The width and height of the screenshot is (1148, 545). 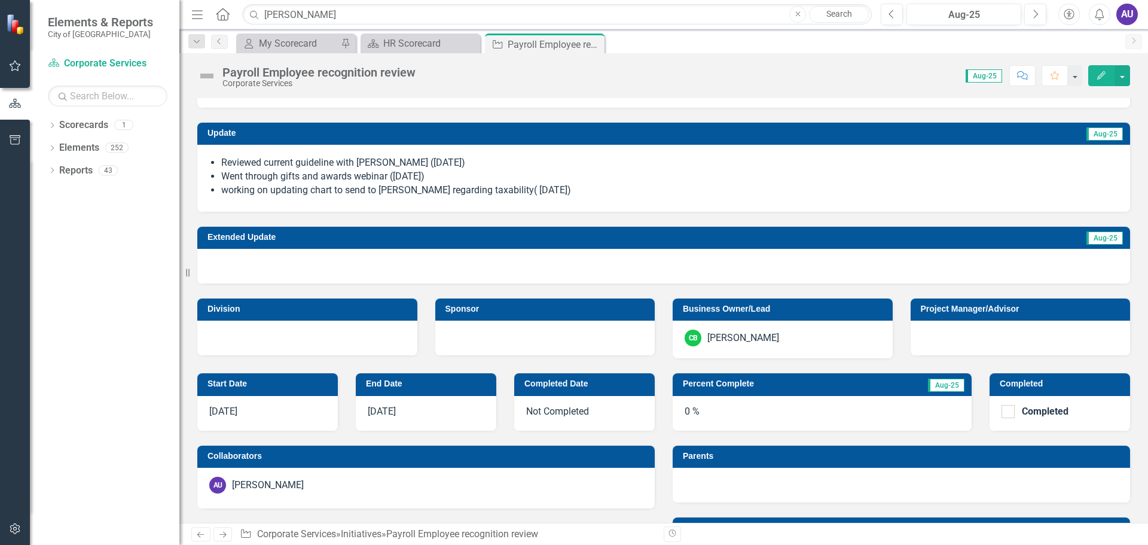 I want to click on a: HR Scorecard, so click(x=420, y=43).